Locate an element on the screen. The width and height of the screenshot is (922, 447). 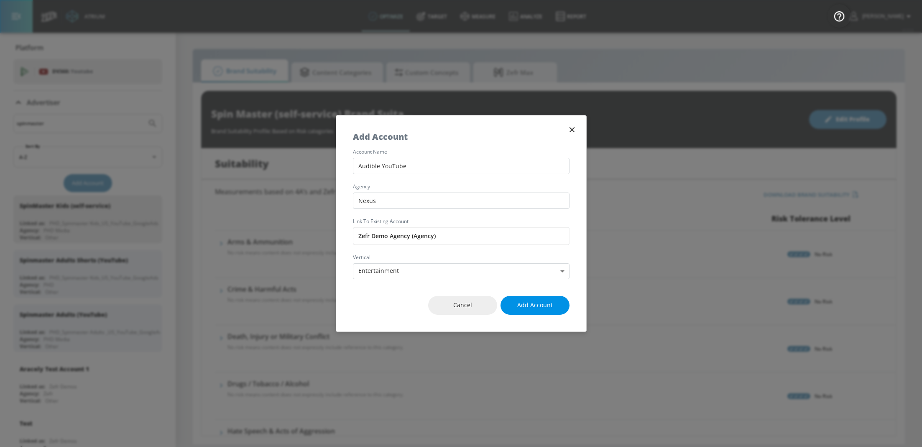
span: Add Account is located at coordinates (535, 305).